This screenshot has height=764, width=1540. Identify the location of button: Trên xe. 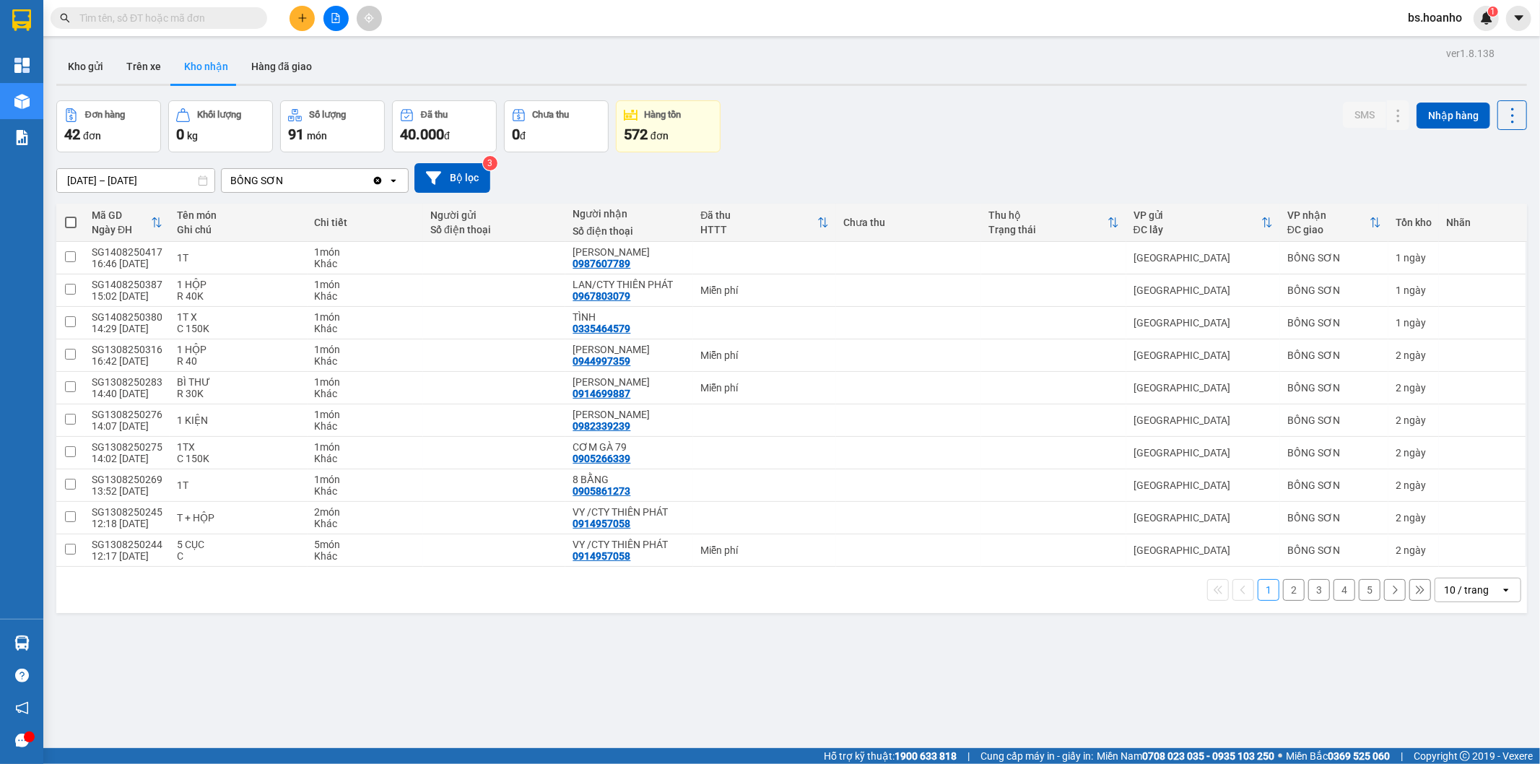
(144, 66).